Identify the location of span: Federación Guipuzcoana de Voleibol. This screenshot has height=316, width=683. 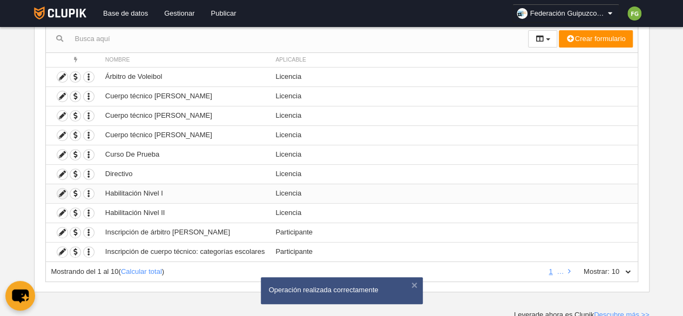
(568, 14).